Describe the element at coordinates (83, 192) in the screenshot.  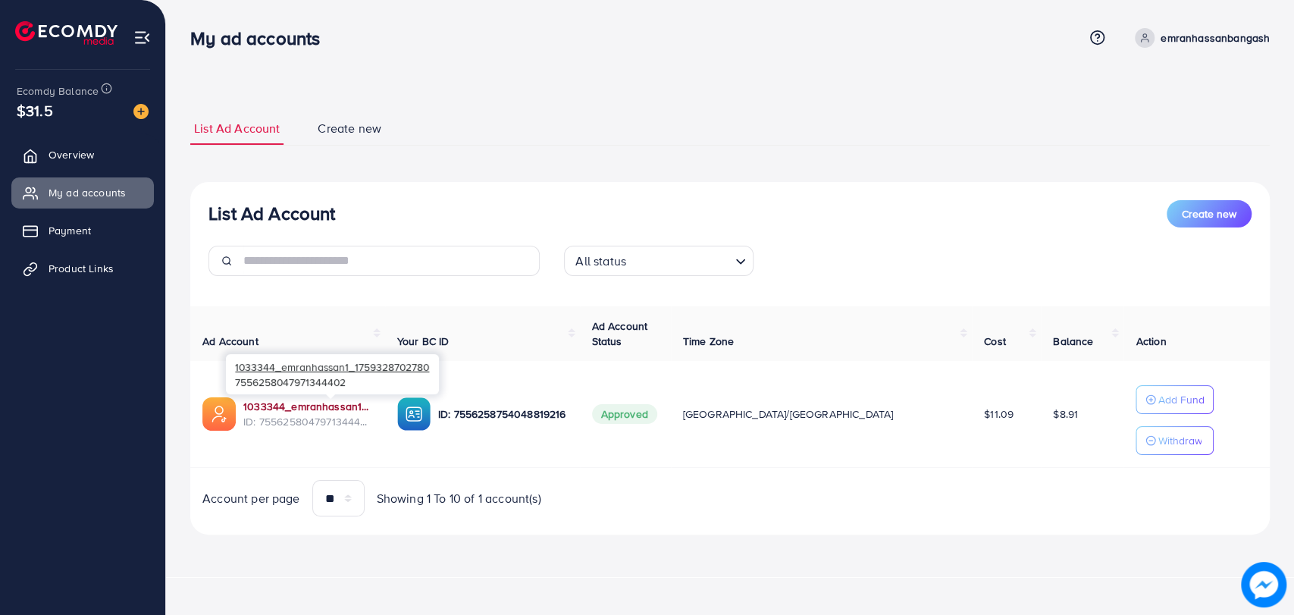
I see `a: My ad accounts` at that location.